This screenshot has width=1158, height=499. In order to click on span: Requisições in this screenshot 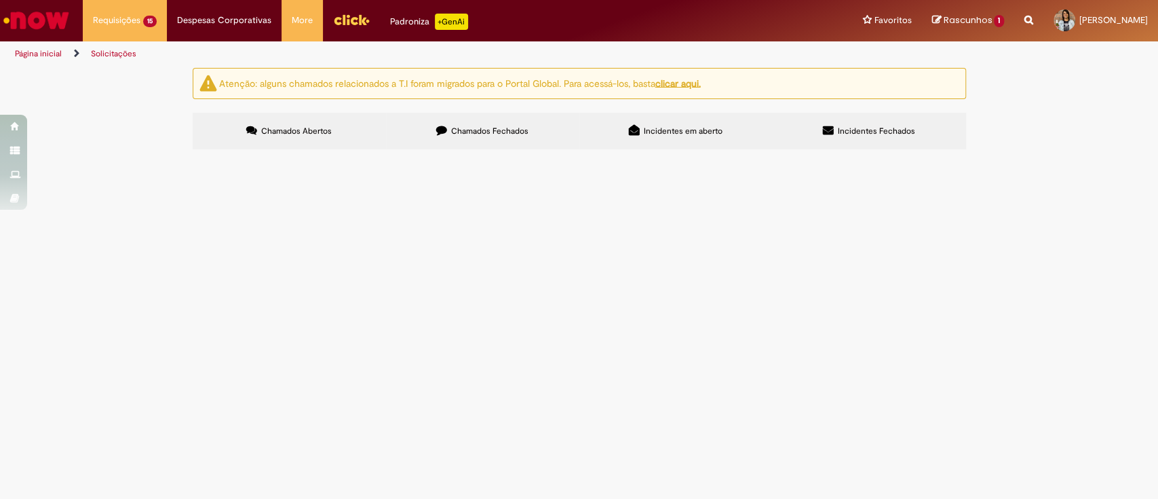, I will do `click(117, 20)`.